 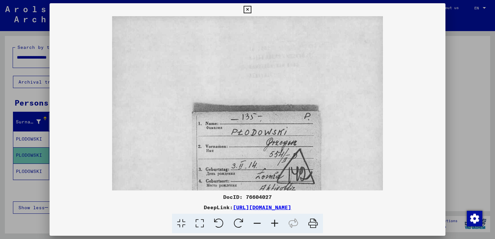 What do you see at coordinates (248, 197) in the screenshot?
I see `div: DocID: 76604027` at bounding box center [248, 197].